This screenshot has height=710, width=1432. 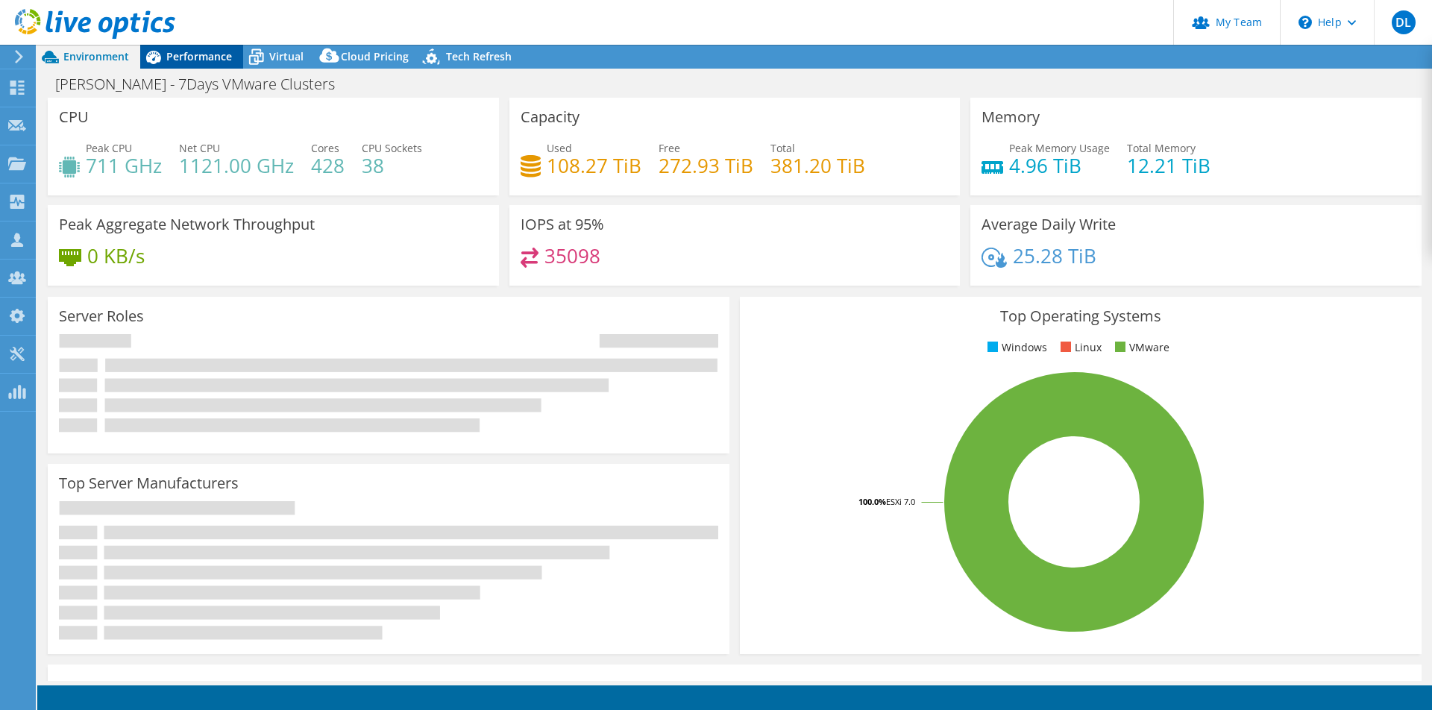 What do you see at coordinates (1059, 148) in the screenshot?
I see `span: Peak Memory Usage` at bounding box center [1059, 148].